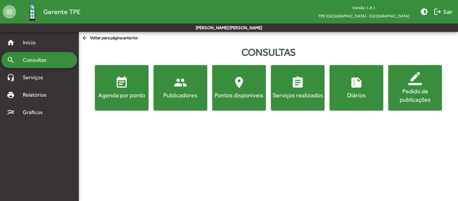 This screenshot has width=458, height=201. What do you see at coordinates (35, 112) in the screenshot?
I see `span: Gráficos` at bounding box center [35, 112].